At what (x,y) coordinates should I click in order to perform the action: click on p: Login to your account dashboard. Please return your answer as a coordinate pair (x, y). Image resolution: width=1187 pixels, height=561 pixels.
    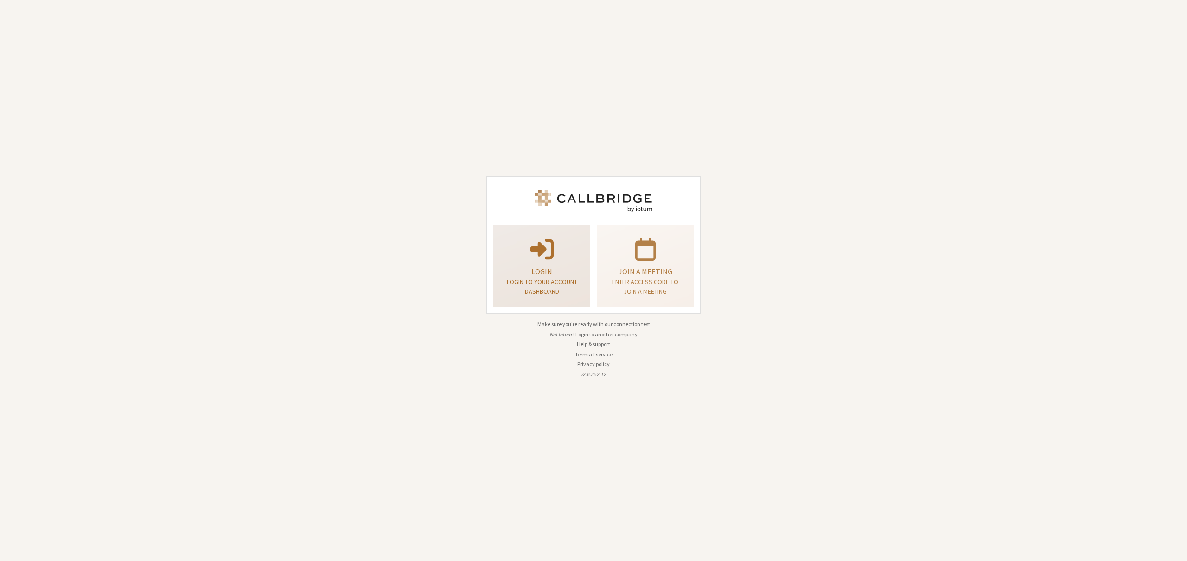
    Looking at the image, I should click on (542, 287).